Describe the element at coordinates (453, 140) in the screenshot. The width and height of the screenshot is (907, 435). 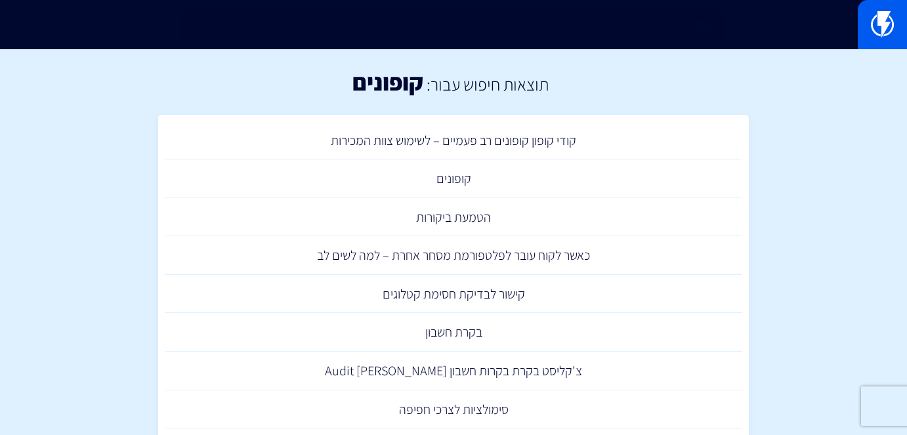
I see `a: קודי קופון קופונים רב פעמיים – לשימוש צוות המכירות` at that location.